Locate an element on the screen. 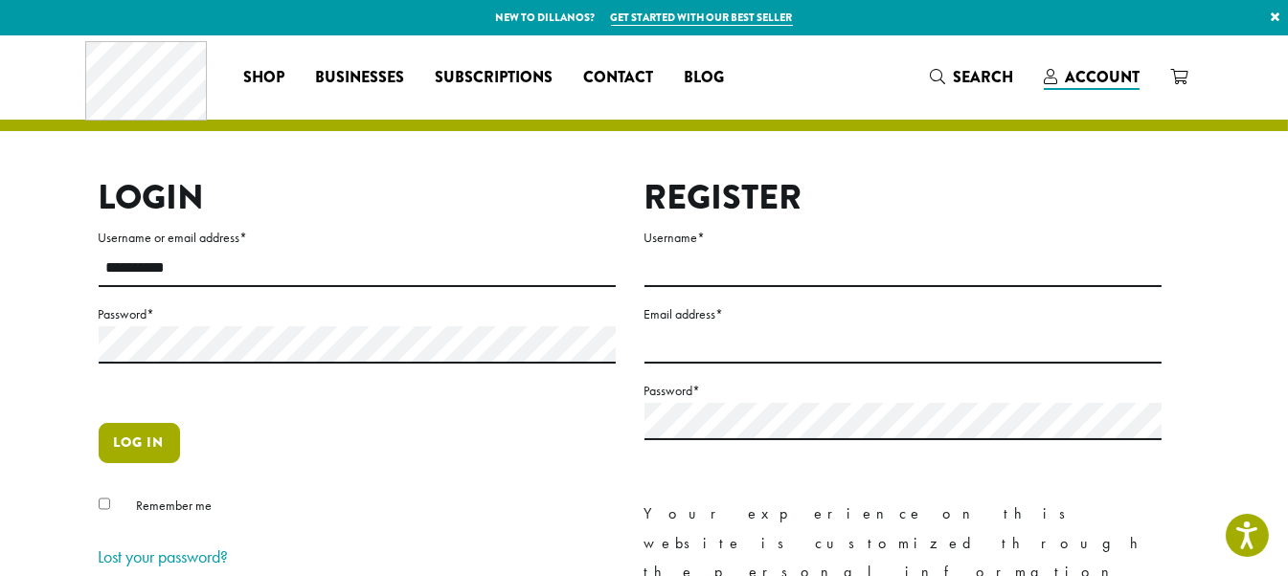 Image resolution: width=1288 pixels, height=576 pixels. span: Shop is located at coordinates (263, 78).